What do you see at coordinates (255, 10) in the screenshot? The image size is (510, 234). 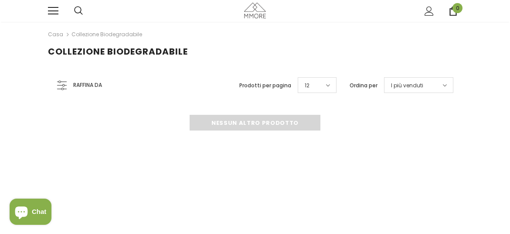 I see `img: Casi MMORE` at bounding box center [255, 10].